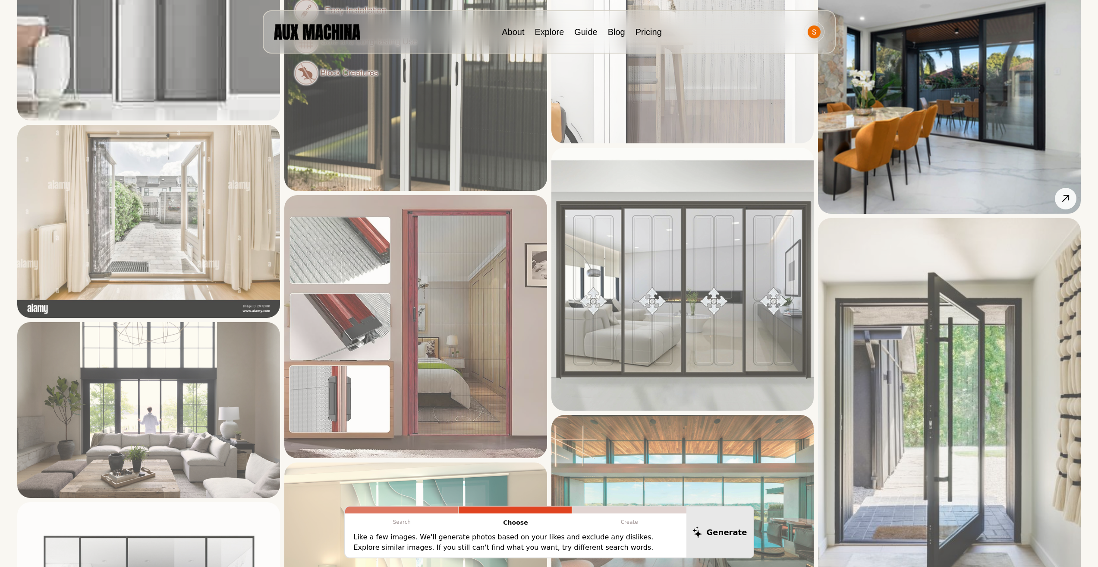 Image resolution: width=1098 pixels, height=567 pixels. What do you see at coordinates (513, 32) in the screenshot?
I see `a: About` at bounding box center [513, 32].